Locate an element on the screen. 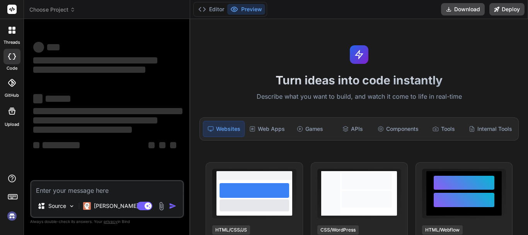  div: Internal Tools is located at coordinates (490, 129).